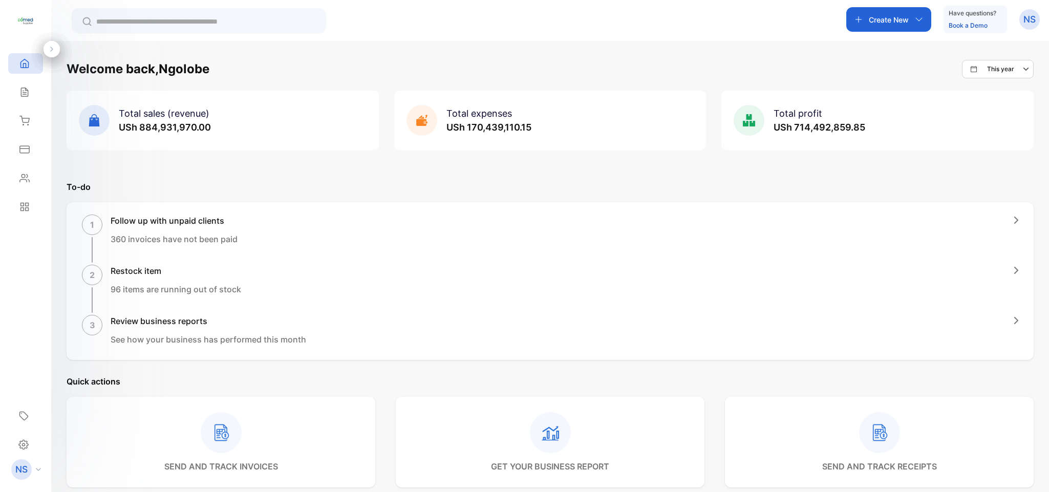 The height and width of the screenshot is (492, 1049). What do you see at coordinates (208, 339) in the screenshot?
I see `p: See how your business has performed this month` at bounding box center [208, 339].